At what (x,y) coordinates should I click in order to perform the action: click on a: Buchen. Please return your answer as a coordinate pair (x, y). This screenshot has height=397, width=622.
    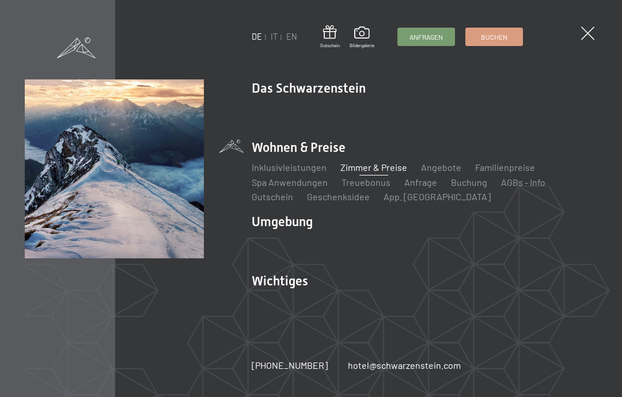
    Looking at the image, I should click on (494, 37).